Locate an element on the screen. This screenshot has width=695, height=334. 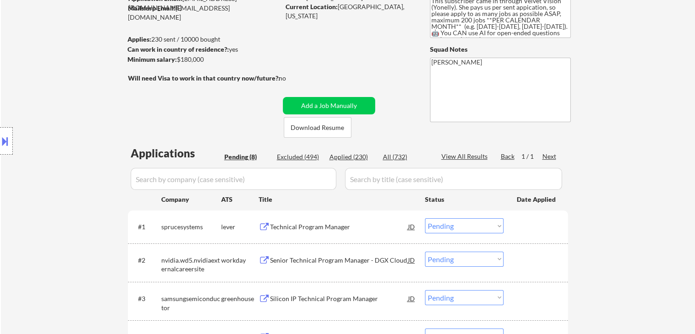
div: 230 sent / 10000 bought is located at coordinates (203, 39).